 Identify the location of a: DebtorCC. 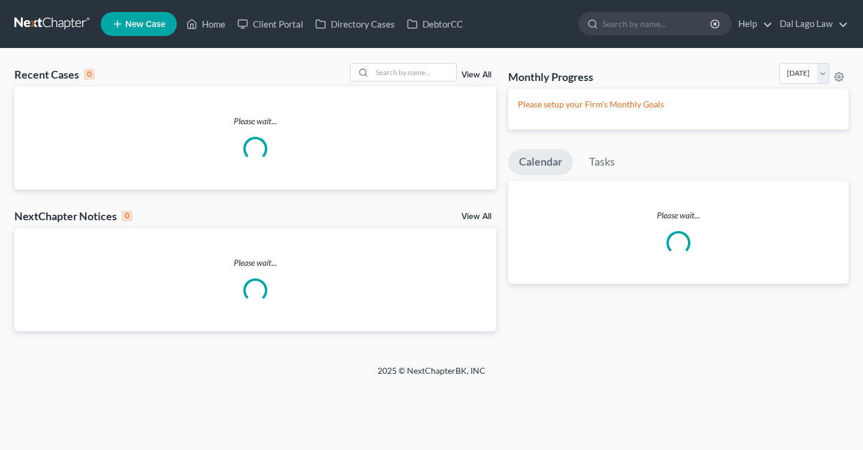
(435, 24).